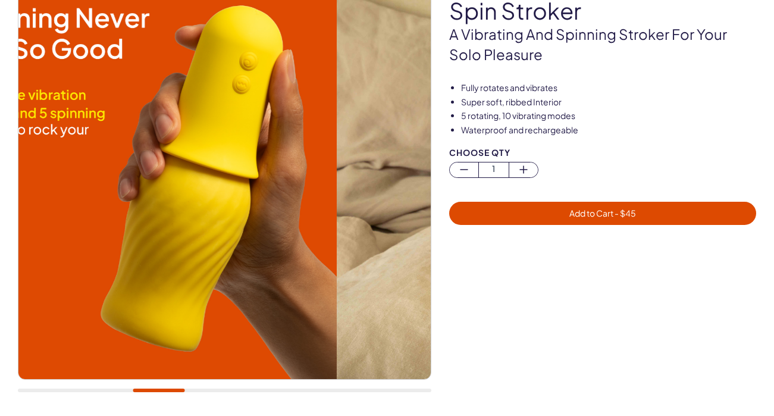 This screenshot has height=416, width=774. Describe the element at coordinates (603, 44) in the screenshot. I see `p: A vibrating and spinning stroker for your solo pleasure` at that location.